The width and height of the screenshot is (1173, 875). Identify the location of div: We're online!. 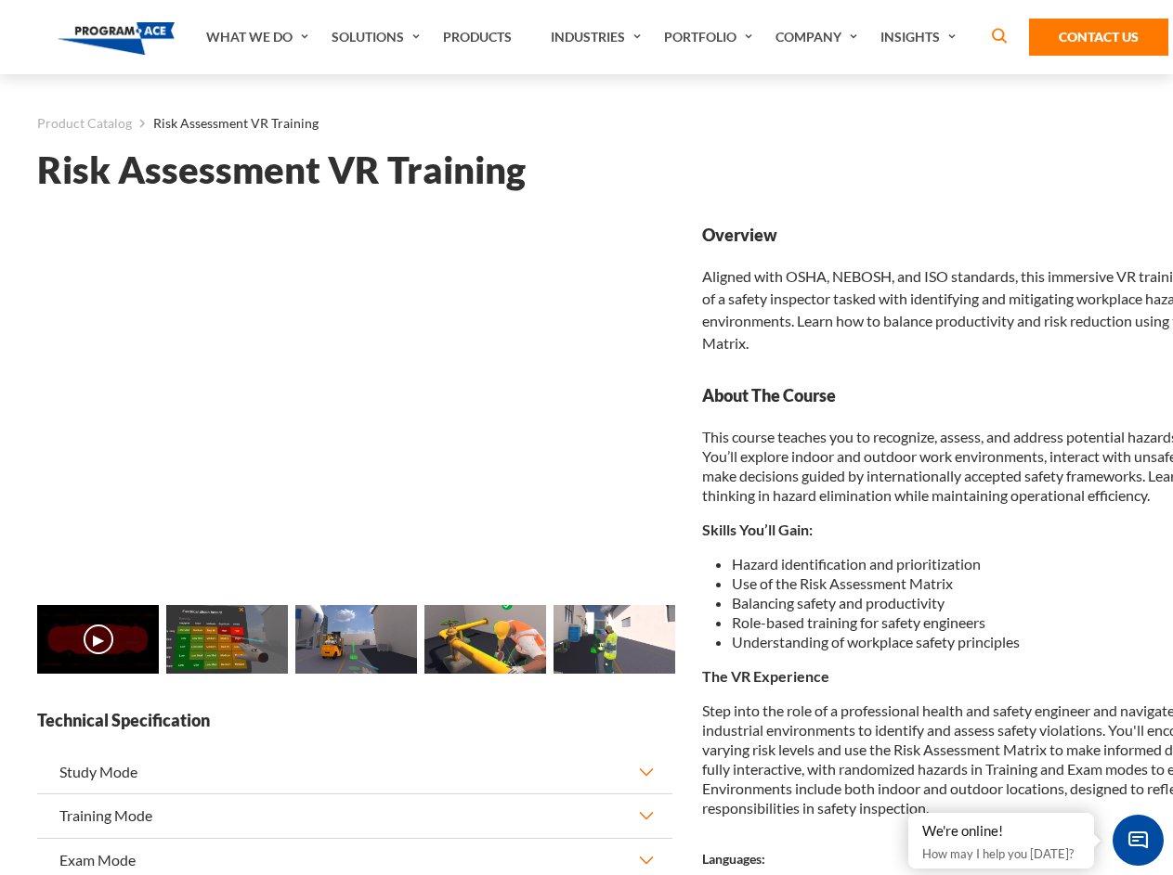
(1001, 832).